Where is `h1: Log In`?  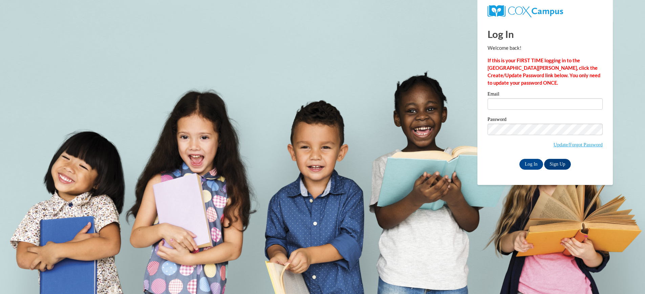
h1: Log In is located at coordinates (546, 34).